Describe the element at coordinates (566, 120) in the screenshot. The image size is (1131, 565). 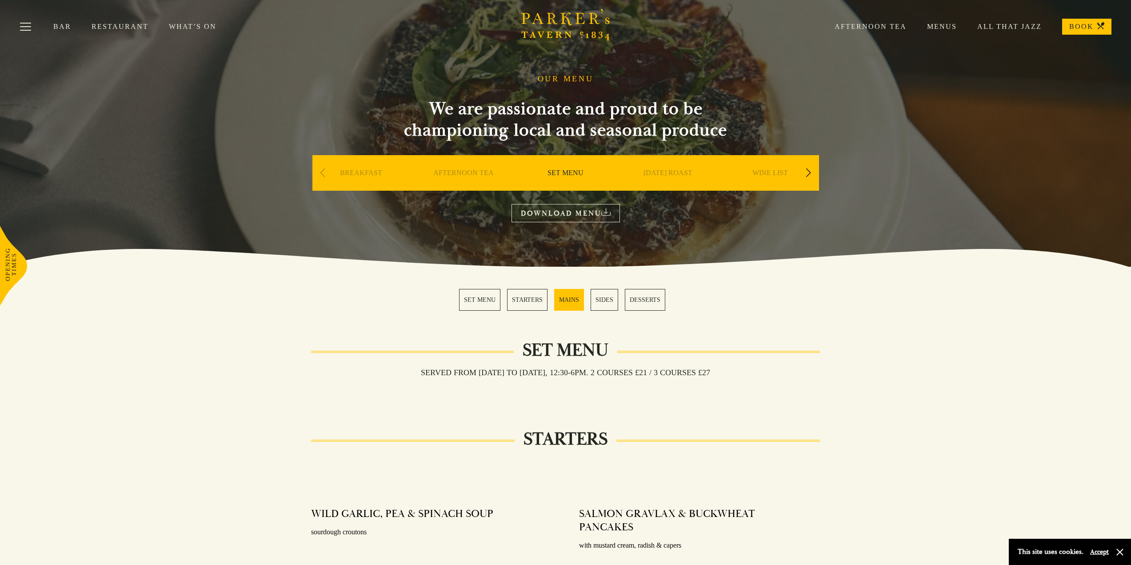
I see `h2: We are passionate and proud to be championing local and seasonal produce` at that location.